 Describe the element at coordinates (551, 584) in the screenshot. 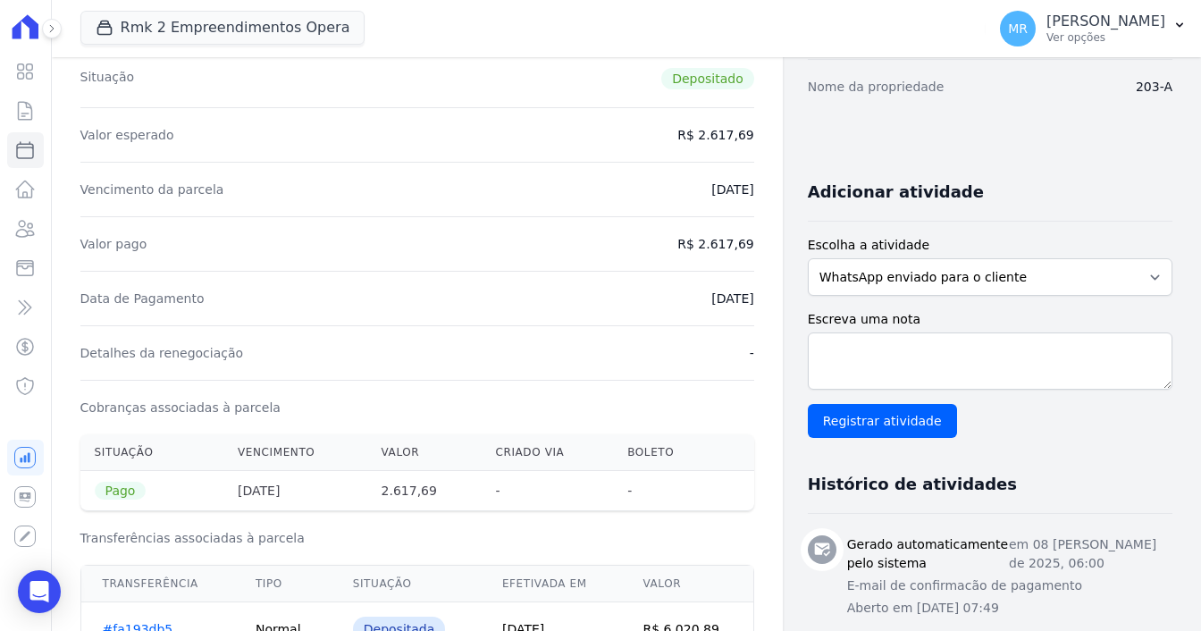

I see `th: Efetivada em` at that location.